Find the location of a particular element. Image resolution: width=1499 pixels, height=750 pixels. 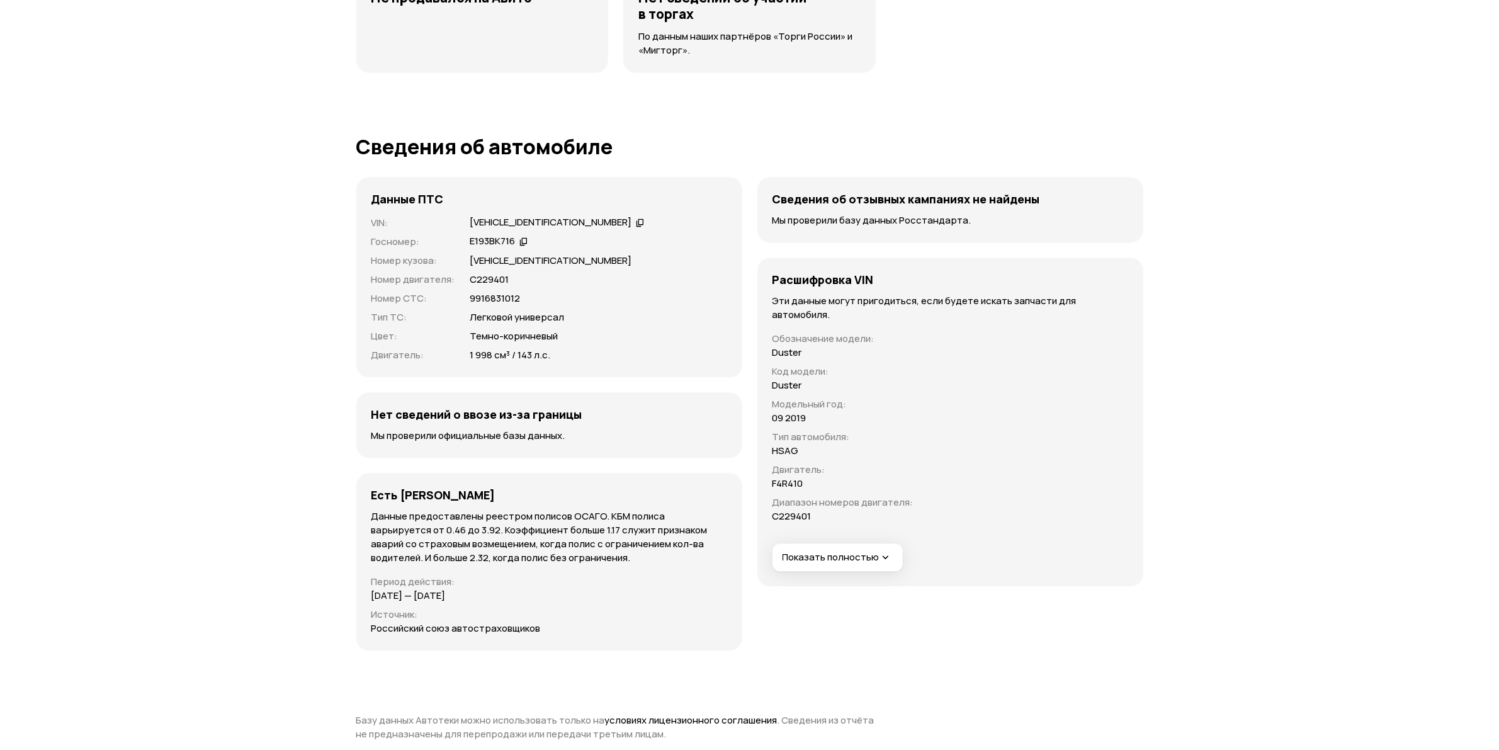

a: условиях лицензионного соглашения is located at coordinates (691, 719).